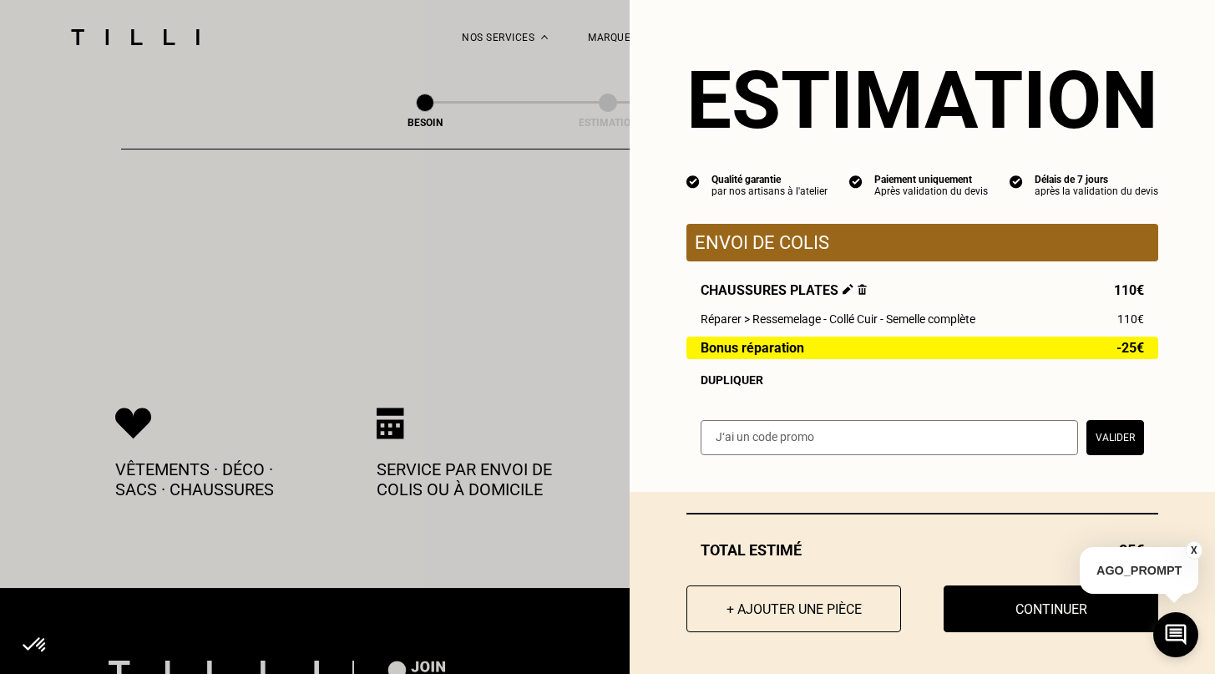 This screenshot has height=674, width=1215. What do you see at coordinates (1097, 191) in the screenshot?
I see `div: après la validation du devis` at bounding box center [1097, 191].